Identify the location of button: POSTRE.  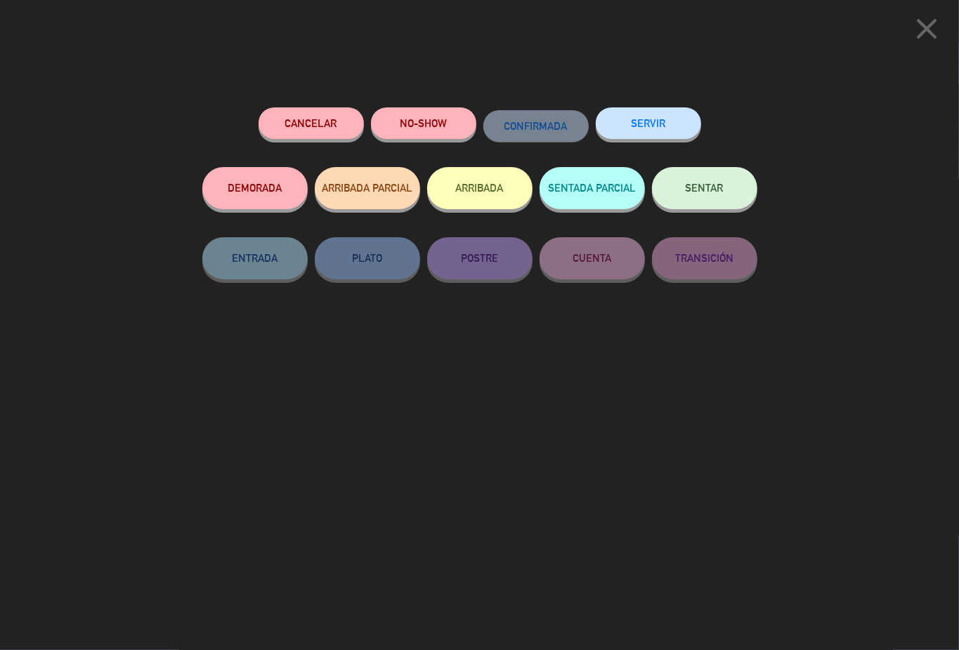
(480, 258).